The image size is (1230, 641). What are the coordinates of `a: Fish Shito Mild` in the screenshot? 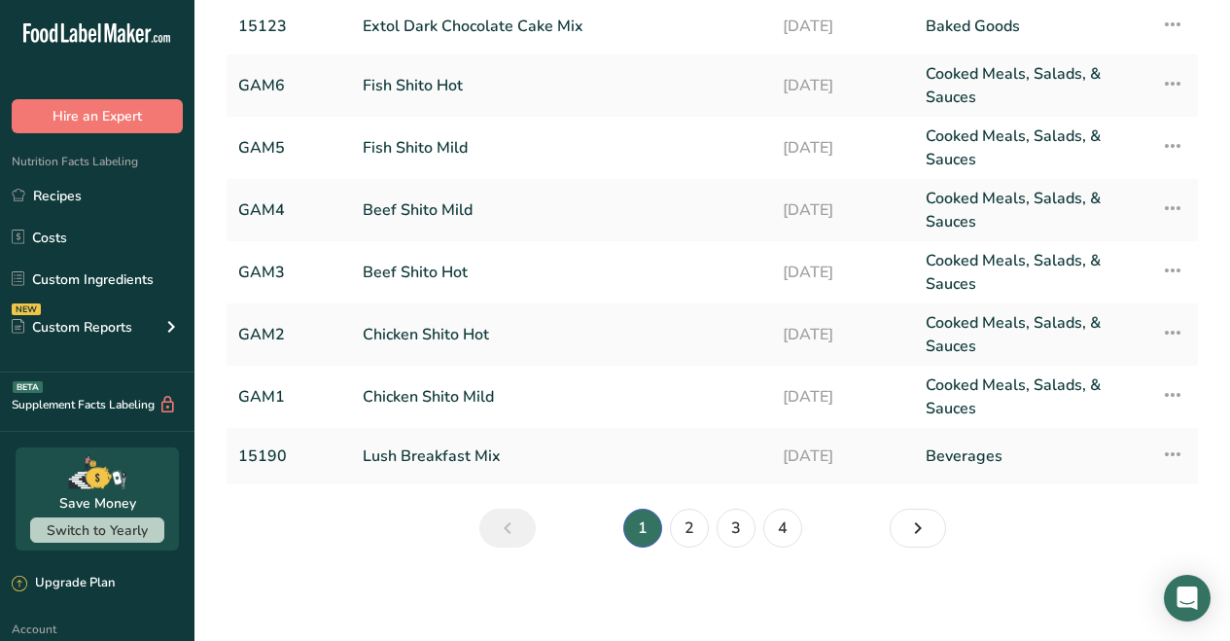 It's located at (561, 148).